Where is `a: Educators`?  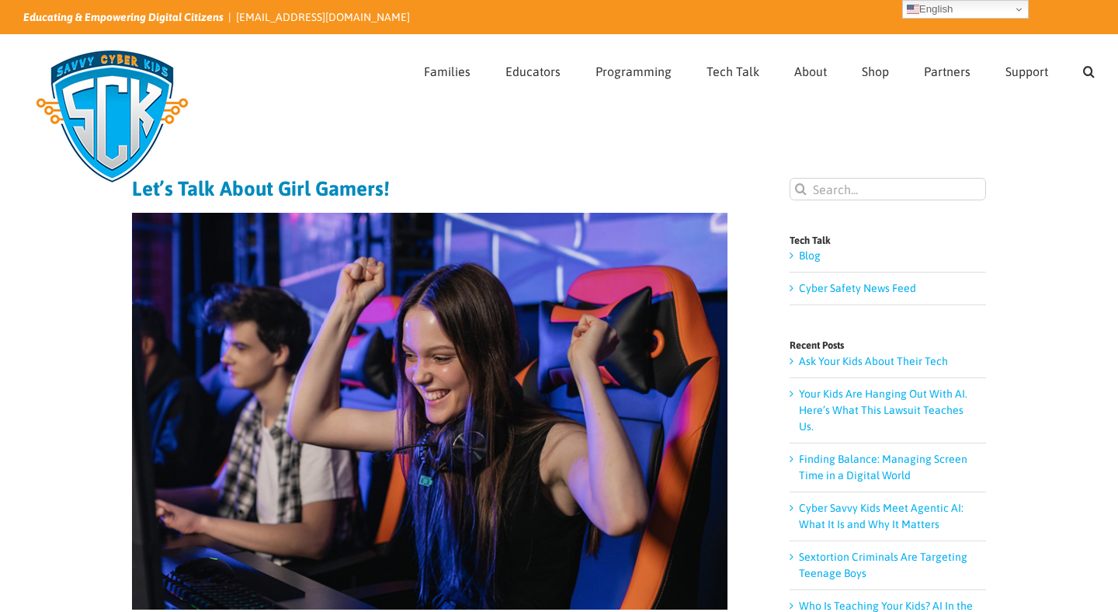 a: Educators is located at coordinates (533, 69).